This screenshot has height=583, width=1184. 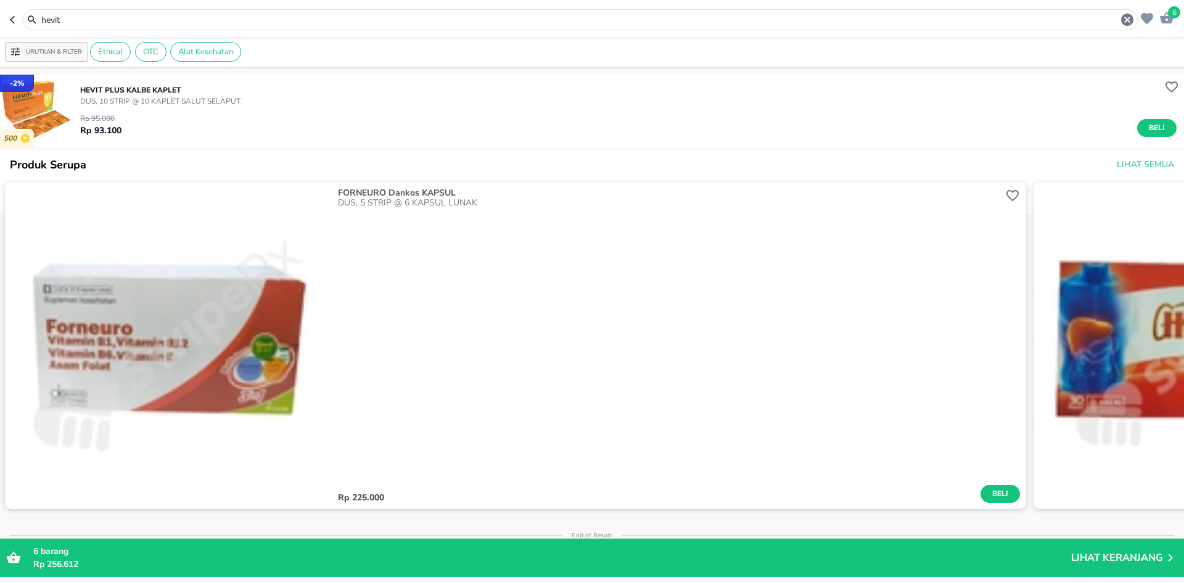 I want to click on div: OTC, so click(x=151, y=52).